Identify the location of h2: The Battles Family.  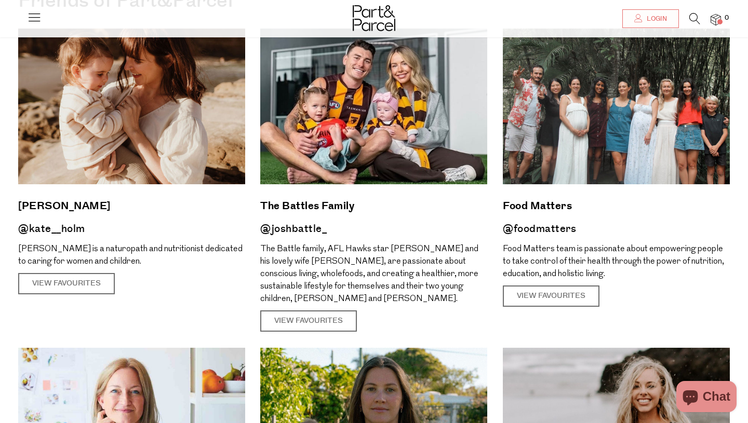
(373, 206).